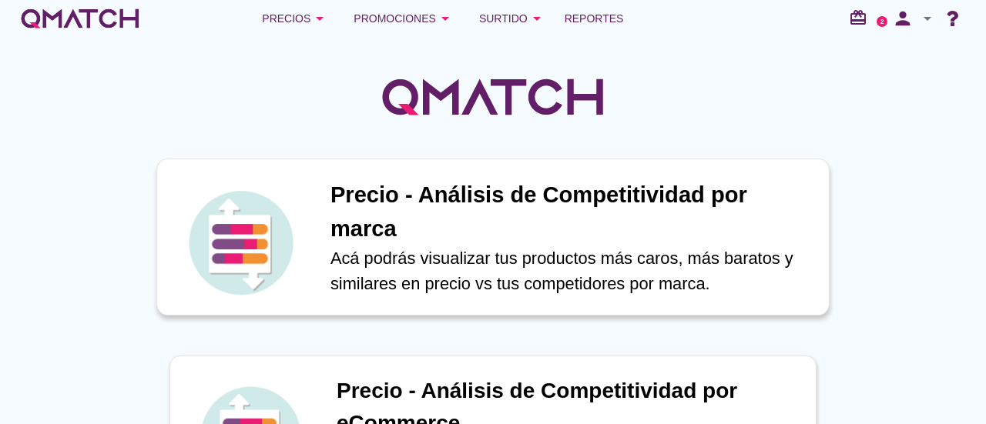  I want to click on img: icon, so click(241, 243).